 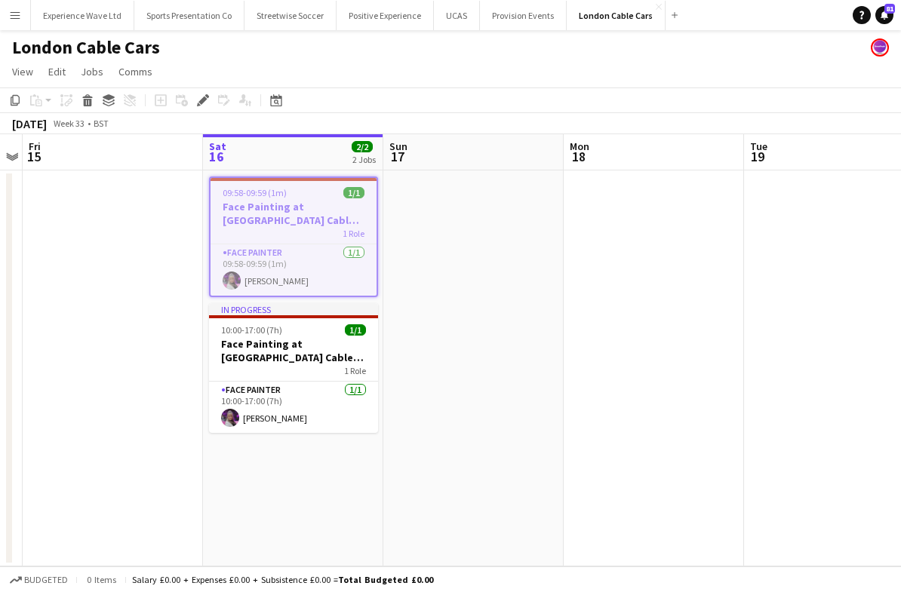 What do you see at coordinates (33, 156) in the screenshot?
I see `span: 15` at bounding box center [33, 156].